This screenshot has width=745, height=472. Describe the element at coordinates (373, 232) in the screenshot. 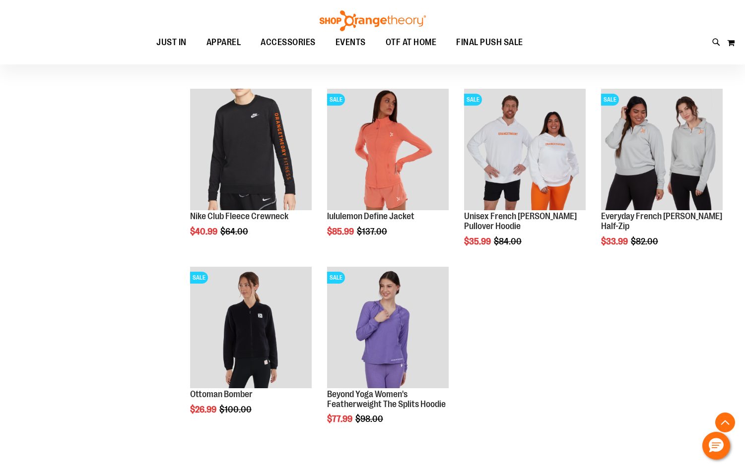

I see `span: $137.00` at that location.